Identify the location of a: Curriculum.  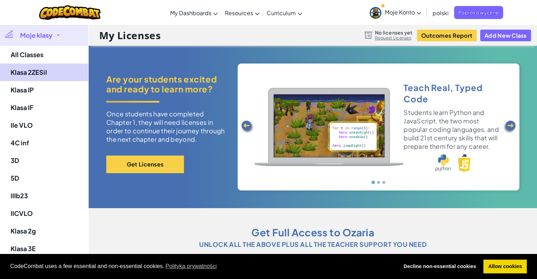
(284, 13).